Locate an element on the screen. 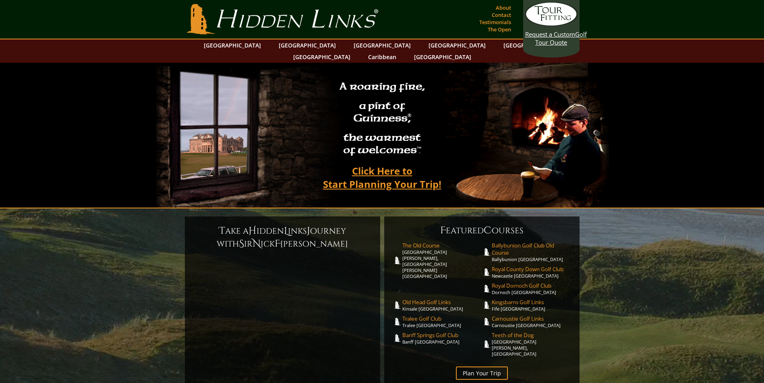 This screenshot has height=383, width=764. a: Testimonials is located at coordinates (495, 22).